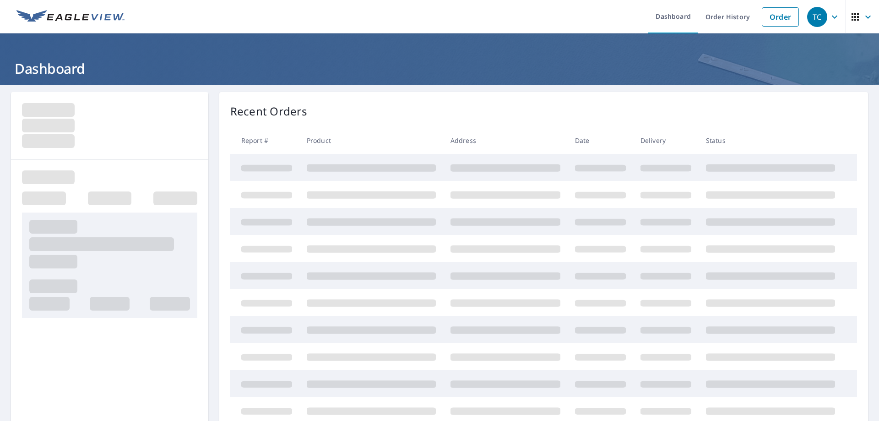  I want to click on img: EV Logo, so click(70, 17).